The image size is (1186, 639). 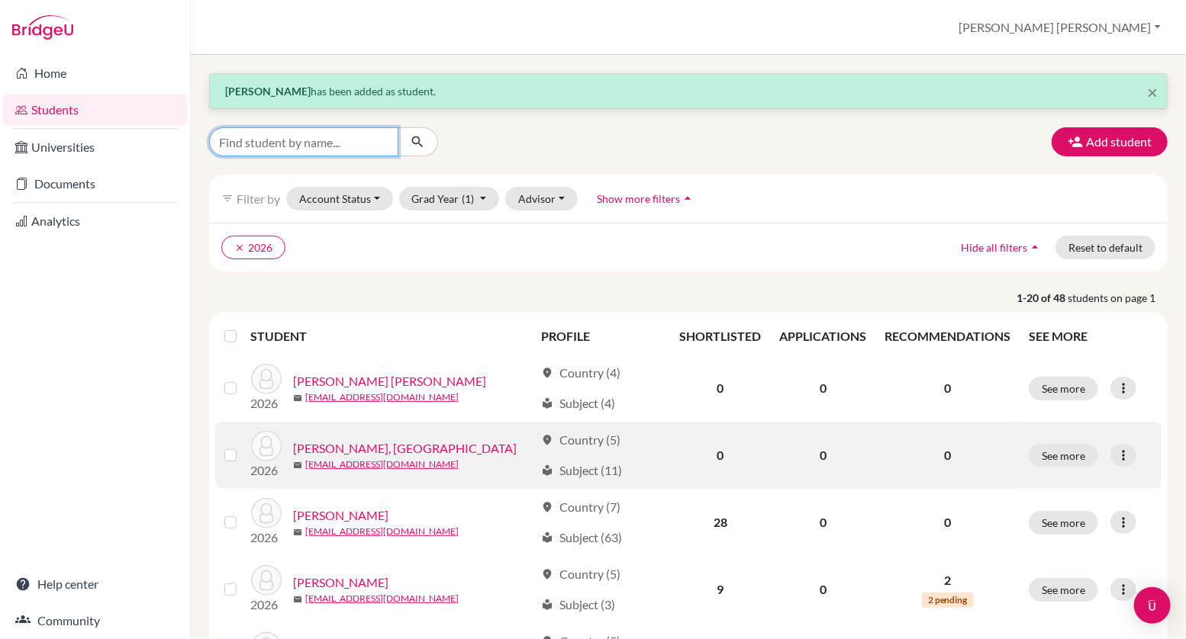 I want to click on button: Hide all filtersarrow_drop_up, so click(x=1001, y=247).